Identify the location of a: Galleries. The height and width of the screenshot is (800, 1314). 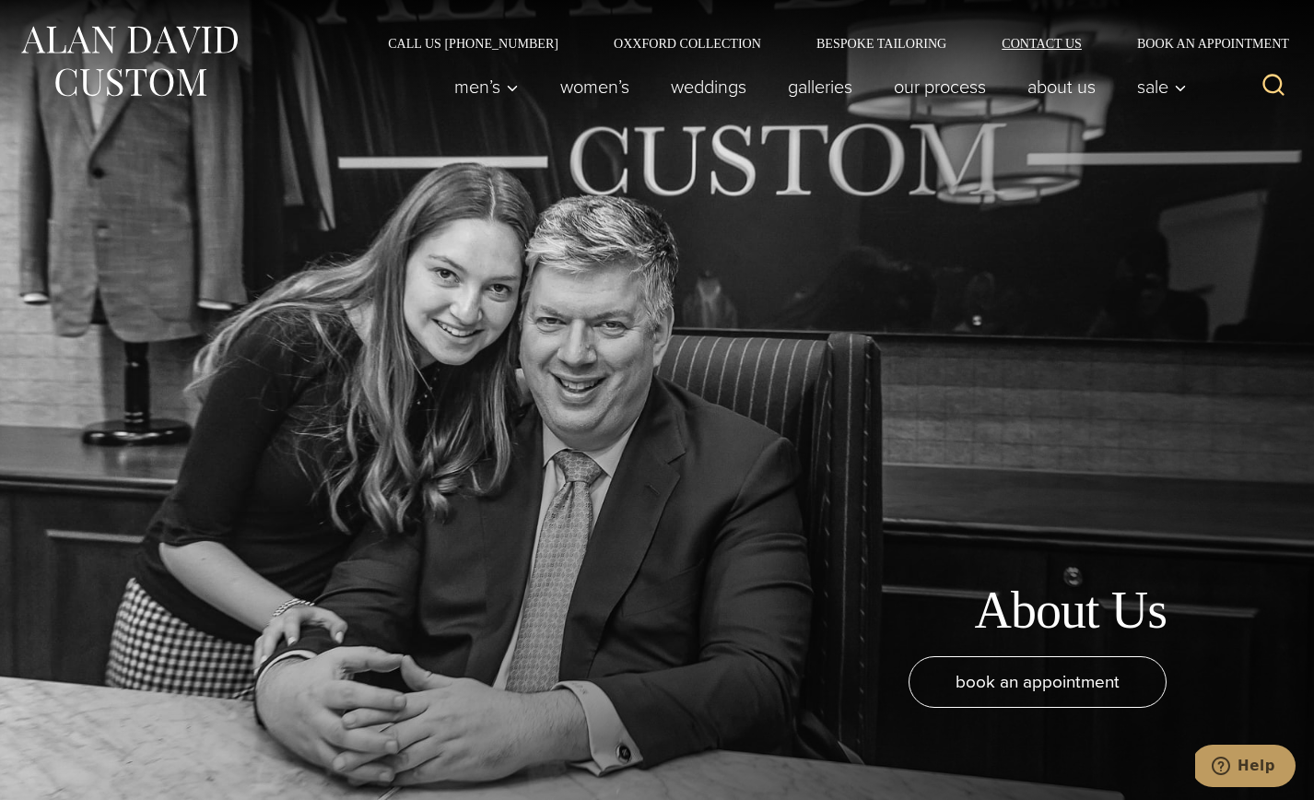
(820, 87).